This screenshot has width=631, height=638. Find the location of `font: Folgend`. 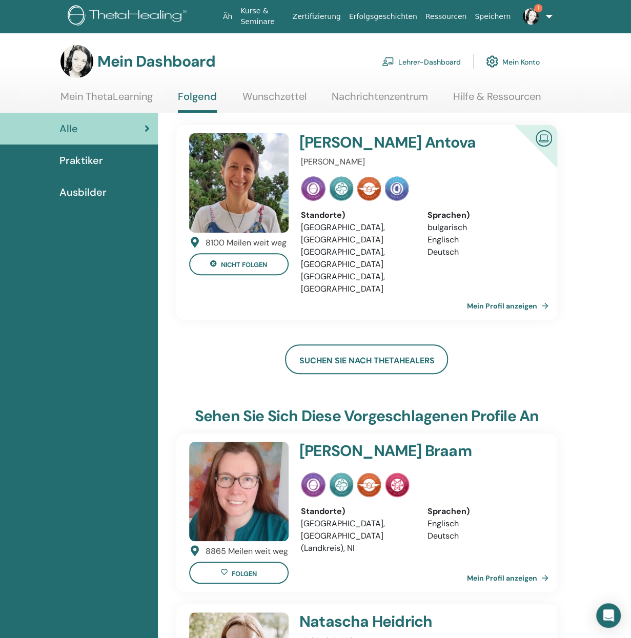

font: Folgend is located at coordinates (197, 96).